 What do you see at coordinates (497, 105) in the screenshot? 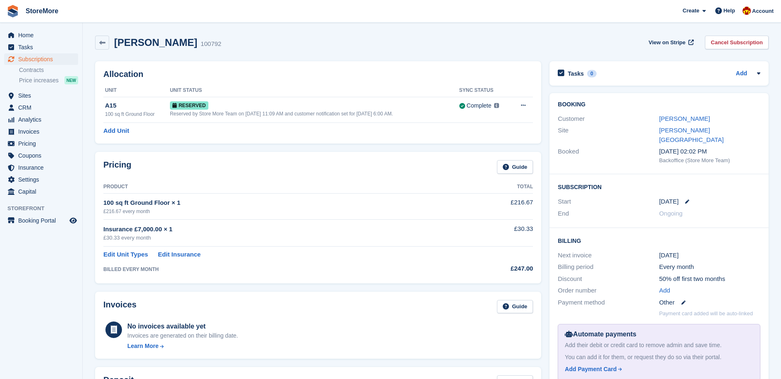
I see `img: icon-info-grey-7440780725fd019a000dd9b08b2336e03edf1995a4989e88bcd33f0948082b44.svg` at bounding box center [497, 105].